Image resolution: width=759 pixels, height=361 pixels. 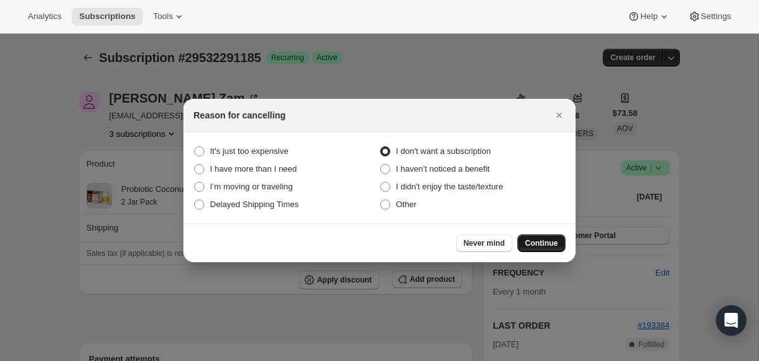 What do you see at coordinates (44, 16) in the screenshot?
I see `span: Analytics` at bounding box center [44, 16].